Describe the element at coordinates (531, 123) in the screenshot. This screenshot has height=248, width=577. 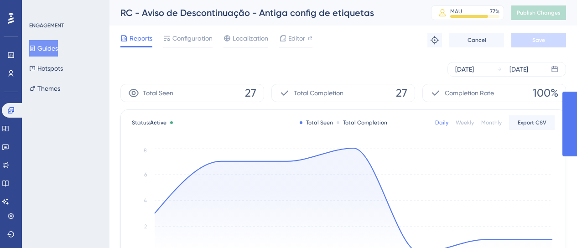
I see `span: Export CSV` at that location.